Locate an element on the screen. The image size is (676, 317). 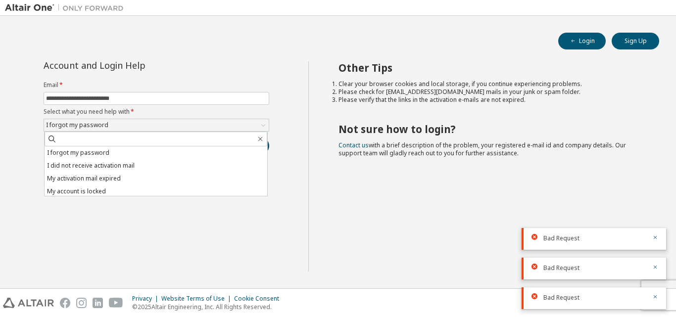
li: Clear your browser cookies and local storage, if you continue experiencing problems. is located at coordinates (490, 84).